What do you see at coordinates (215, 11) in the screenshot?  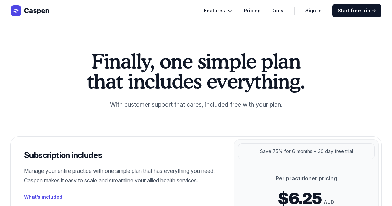 I see `span: Features` at bounding box center [215, 11].